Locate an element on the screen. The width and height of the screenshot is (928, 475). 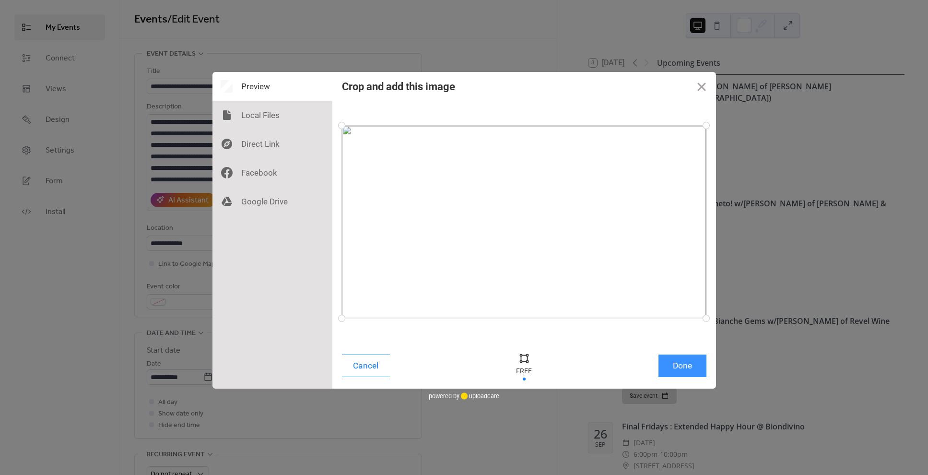
button: Cancel is located at coordinates (366, 366).